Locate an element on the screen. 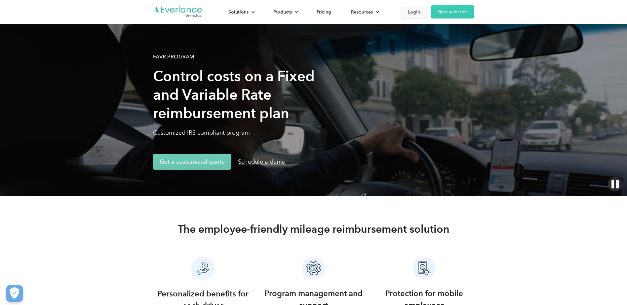 The height and width of the screenshot is (305, 627). h2: The employee-friendly mileage reimbursement solution is located at coordinates (314, 229).